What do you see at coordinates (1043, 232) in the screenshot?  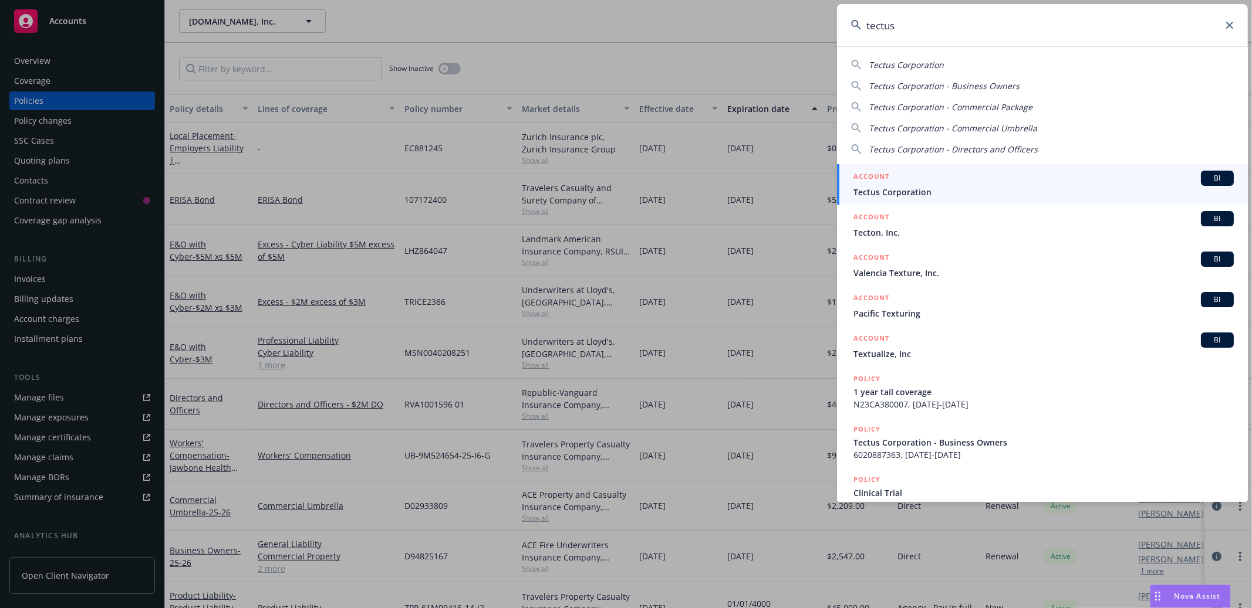 I see `span: Tecton, Inc.` at bounding box center [1043, 232].